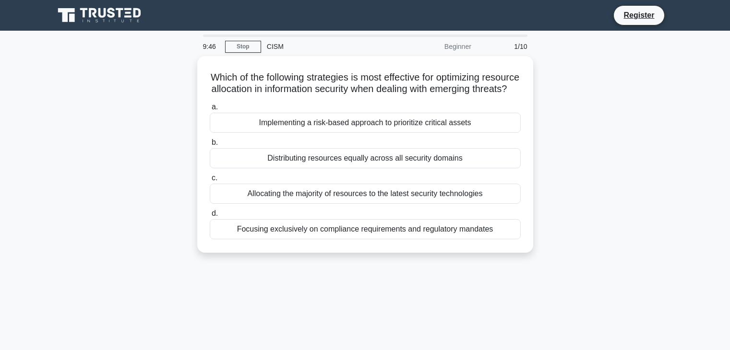 Image resolution: width=730 pixels, height=350 pixels. I want to click on div: 1/10, so click(505, 47).